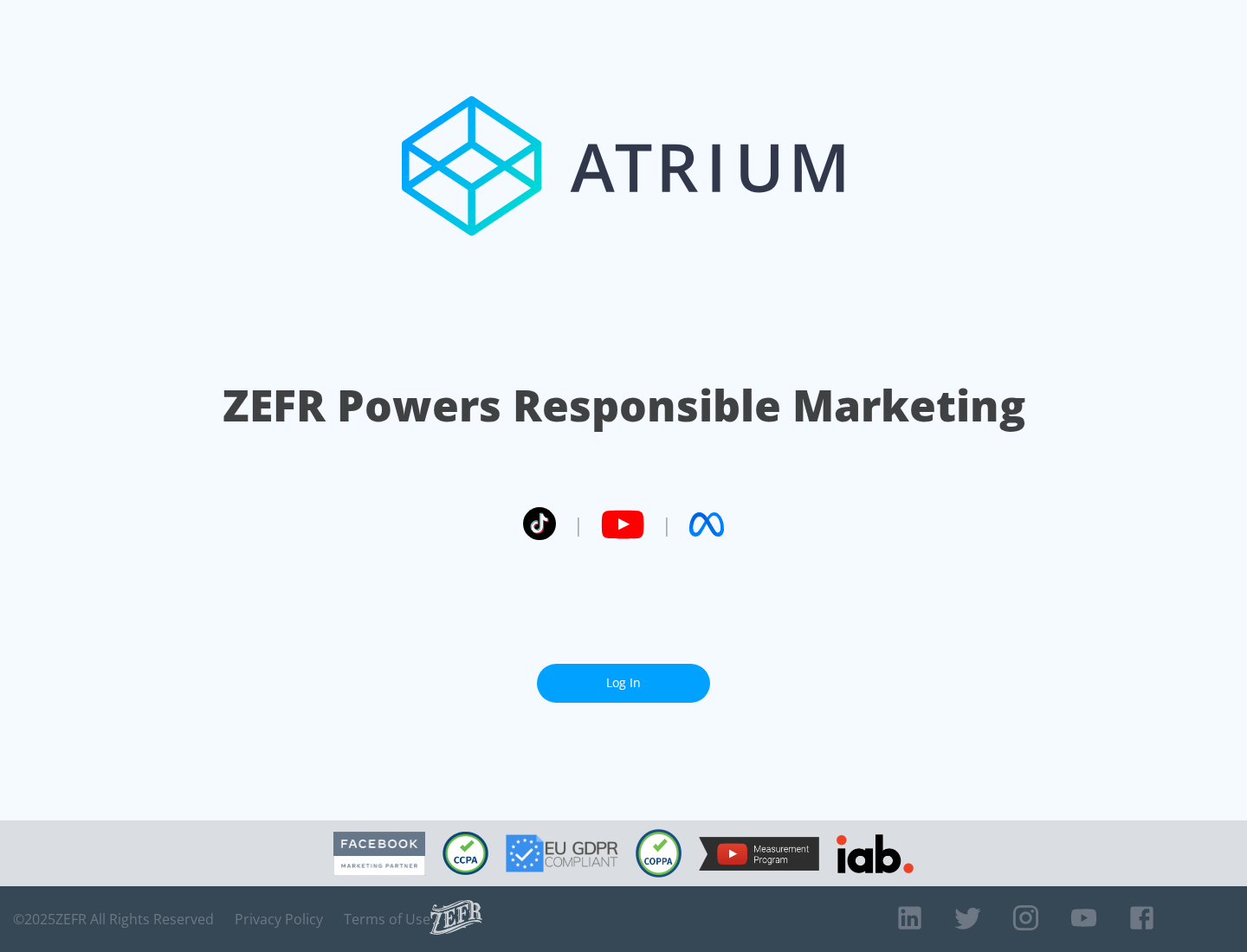  Describe the element at coordinates (387, 920) in the screenshot. I see `a: Terms of Use` at that location.